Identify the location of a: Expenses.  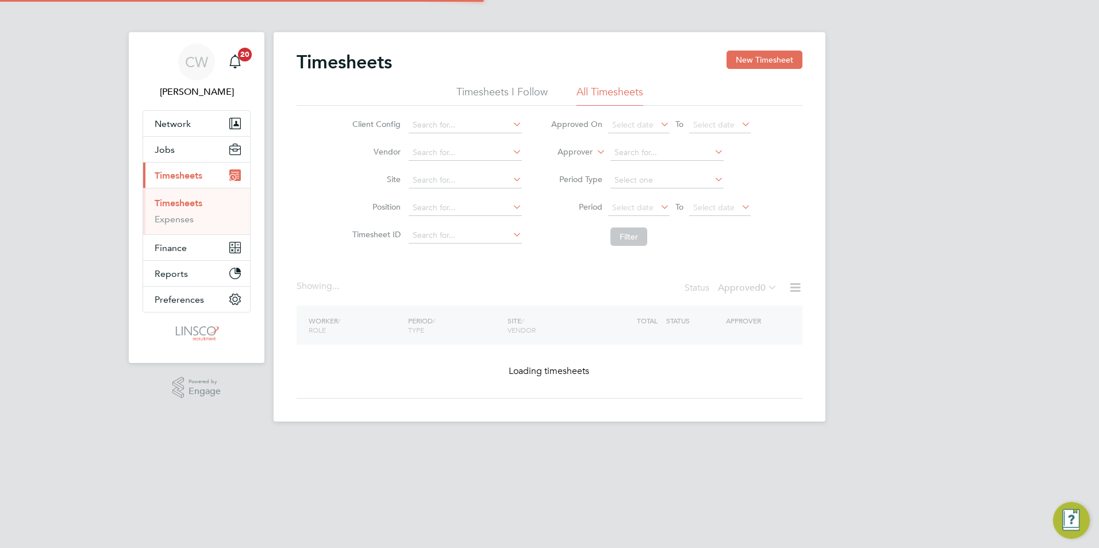
(174, 219).